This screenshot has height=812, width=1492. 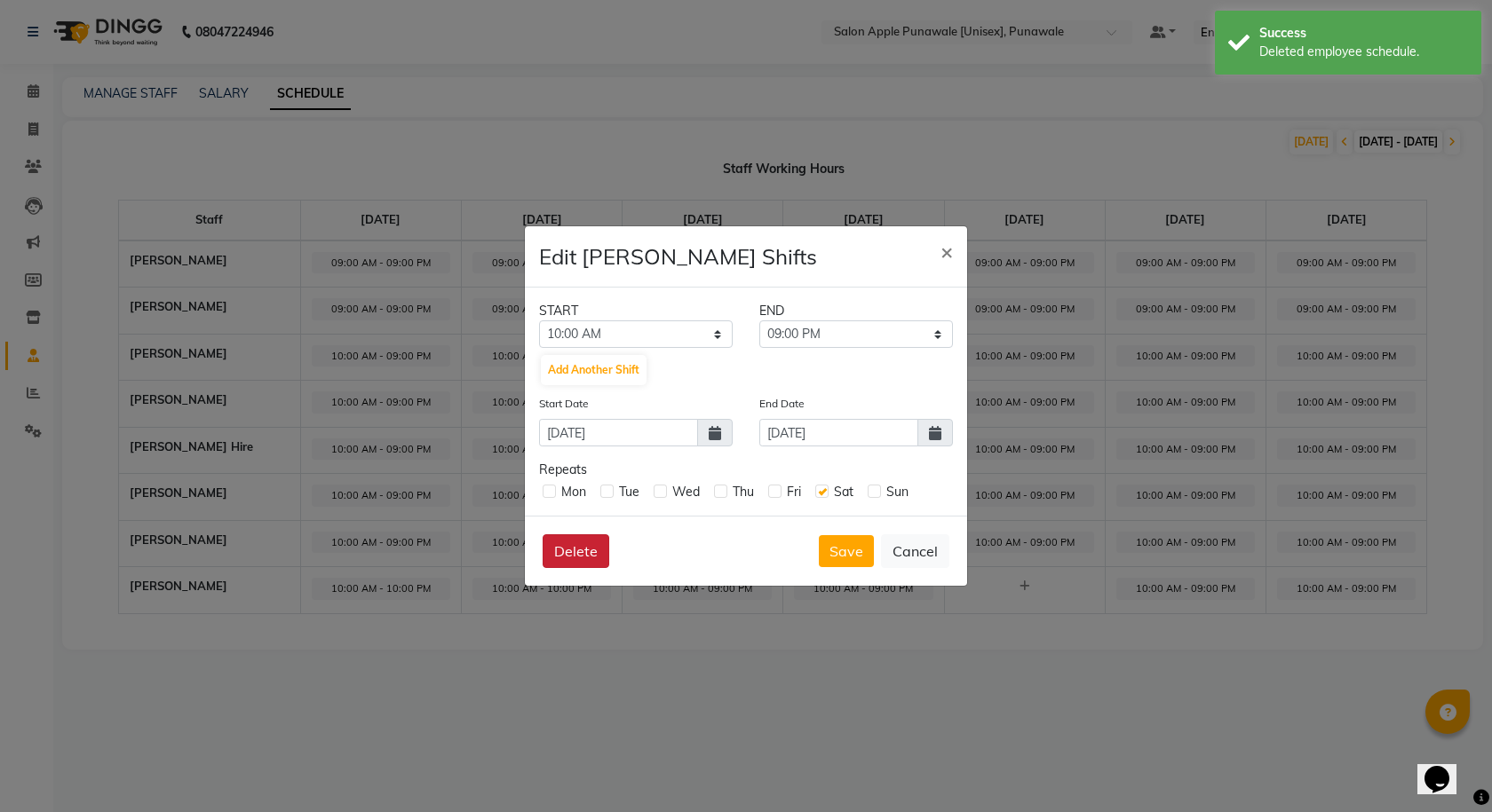 I want to click on div: END, so click(x=856, y=311).